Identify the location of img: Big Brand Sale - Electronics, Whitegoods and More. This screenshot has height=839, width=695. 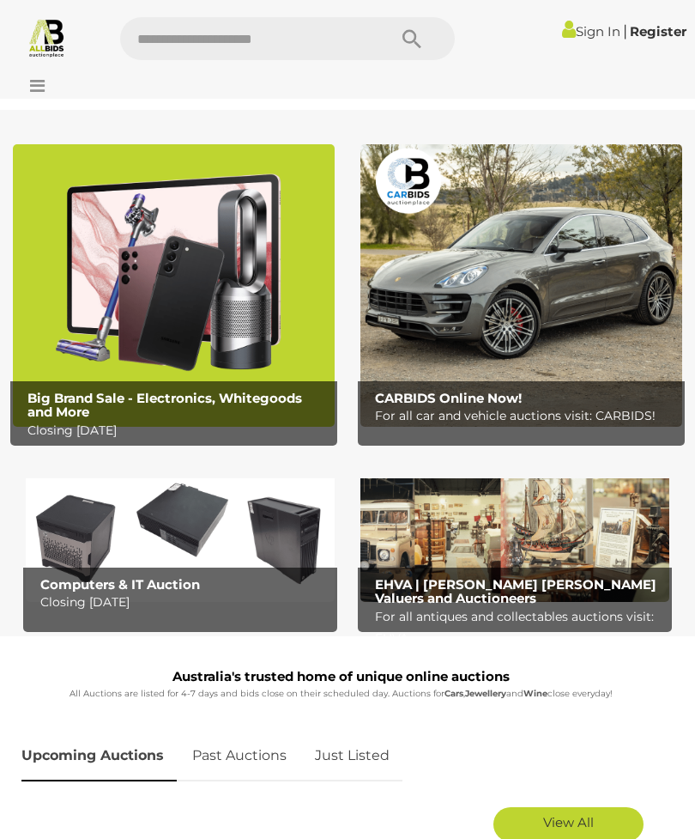
(173, 285).